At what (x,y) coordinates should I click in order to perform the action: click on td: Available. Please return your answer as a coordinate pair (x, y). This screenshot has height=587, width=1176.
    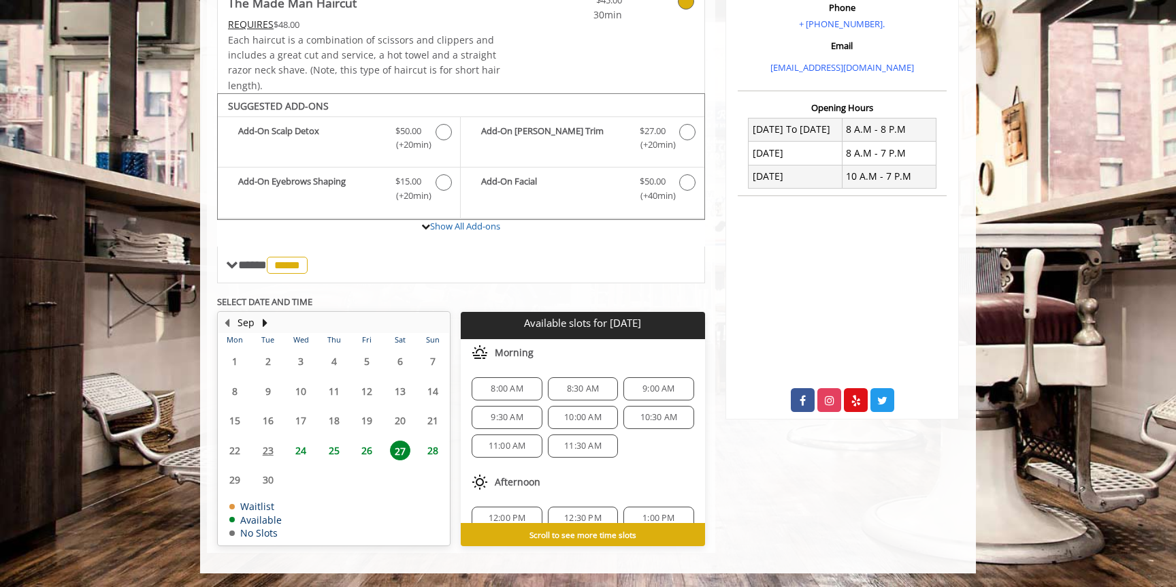
    Looking at the image, I should click on (255, 519).